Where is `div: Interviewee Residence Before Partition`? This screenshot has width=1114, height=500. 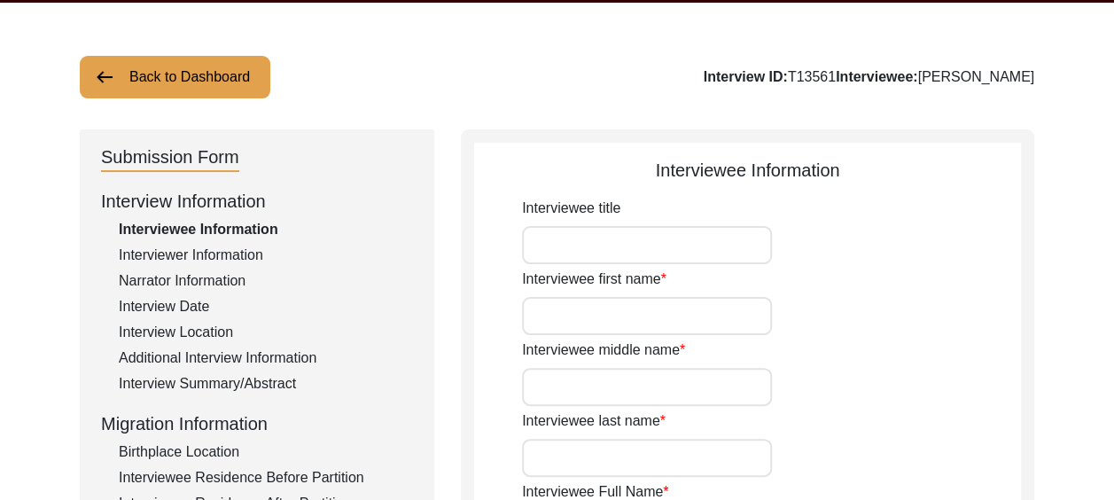 div: Interviewee Residence Before Partition is located at coordinates (266, 478).